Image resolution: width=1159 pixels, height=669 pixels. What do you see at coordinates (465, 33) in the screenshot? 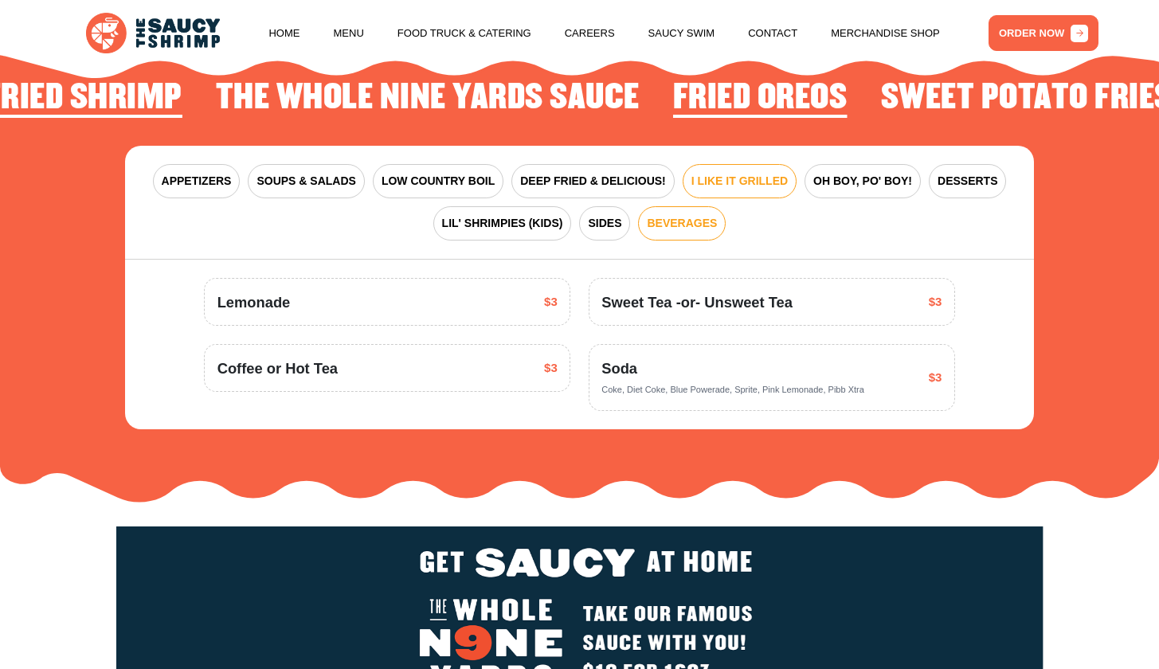
I see `a: Food Truck & Catering` at bounding box center [465, 33].